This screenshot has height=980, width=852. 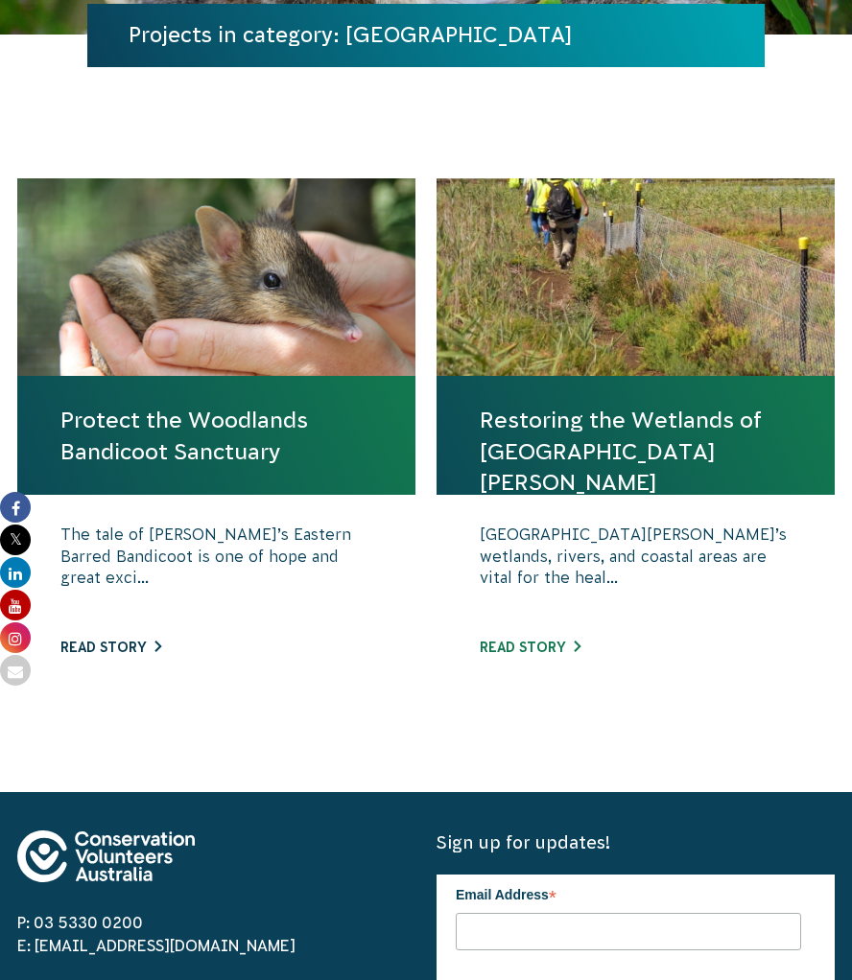 I want to click on h5: Sign up for updates!, so click(x=635, y=842).